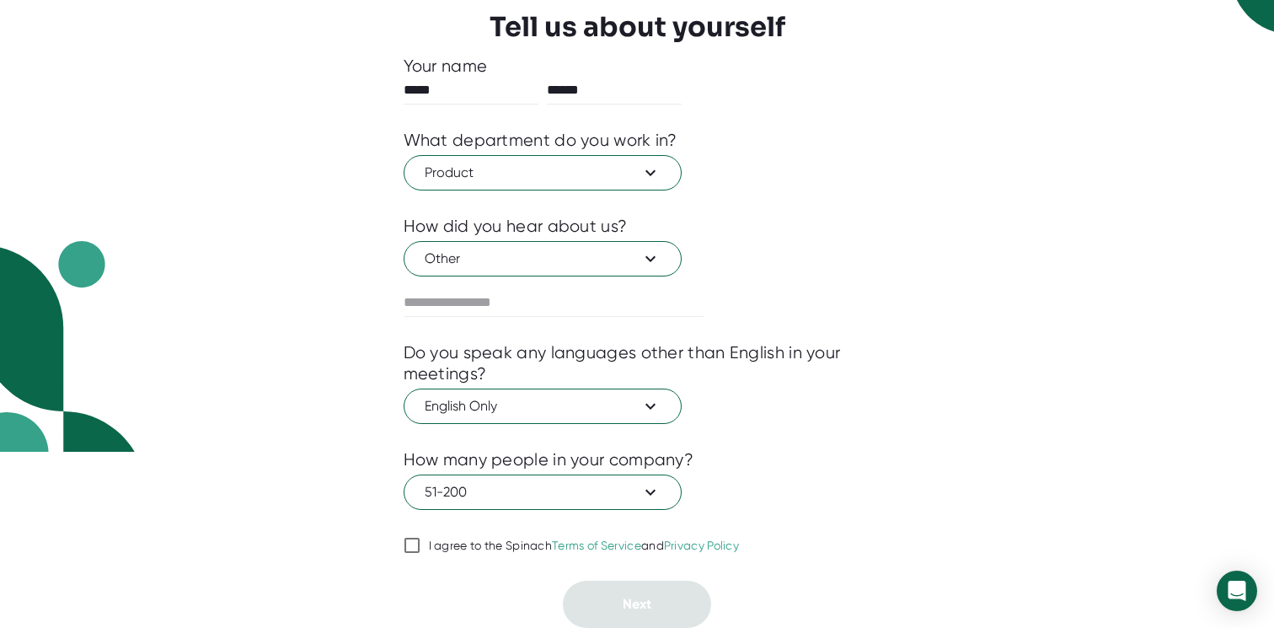 This screenshot has height=628, width=1274. I want to click on div: Do you speak any languages other than English in your meetings?, so click(637, 363).